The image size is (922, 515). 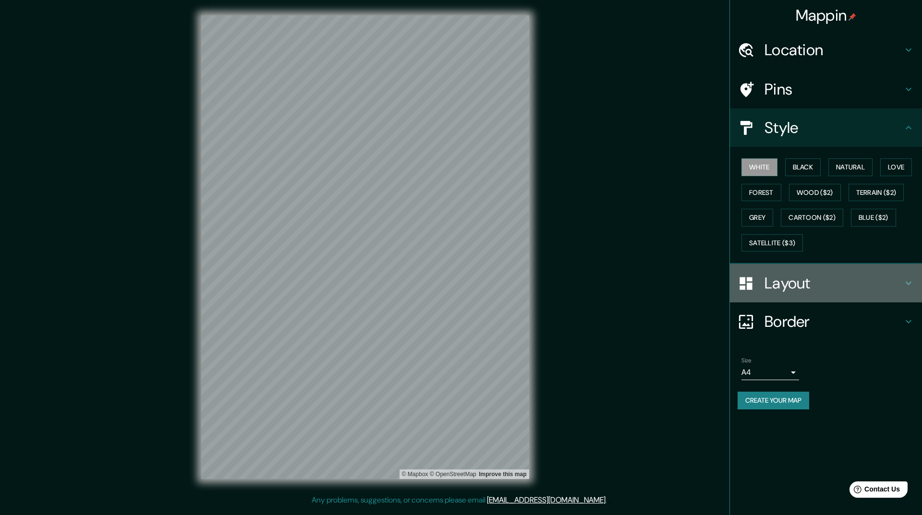 What do you see at coordinates (826, 50) in the screenshot?
I see `div: Location` at bounding box center [826, 50].